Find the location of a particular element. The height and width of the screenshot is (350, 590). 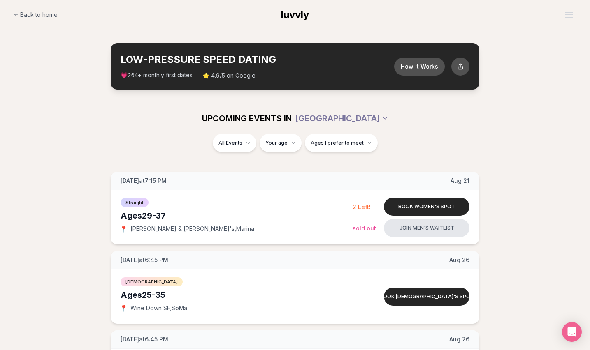

span: 💗 + monthly first dates is located at coordinates (156, 75).